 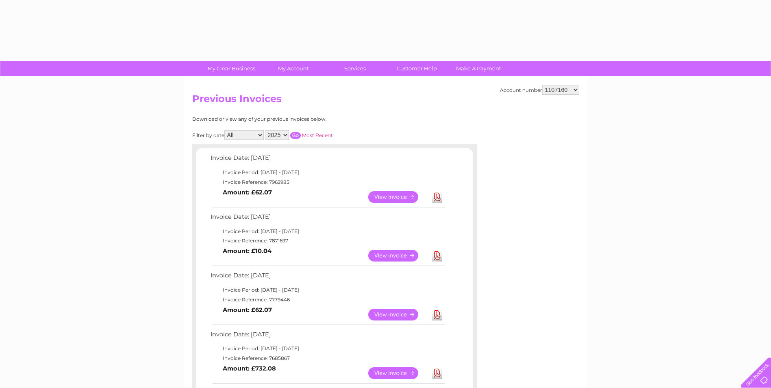 I want to click on h2: Previous Invoices, so click(x=386, y=101).